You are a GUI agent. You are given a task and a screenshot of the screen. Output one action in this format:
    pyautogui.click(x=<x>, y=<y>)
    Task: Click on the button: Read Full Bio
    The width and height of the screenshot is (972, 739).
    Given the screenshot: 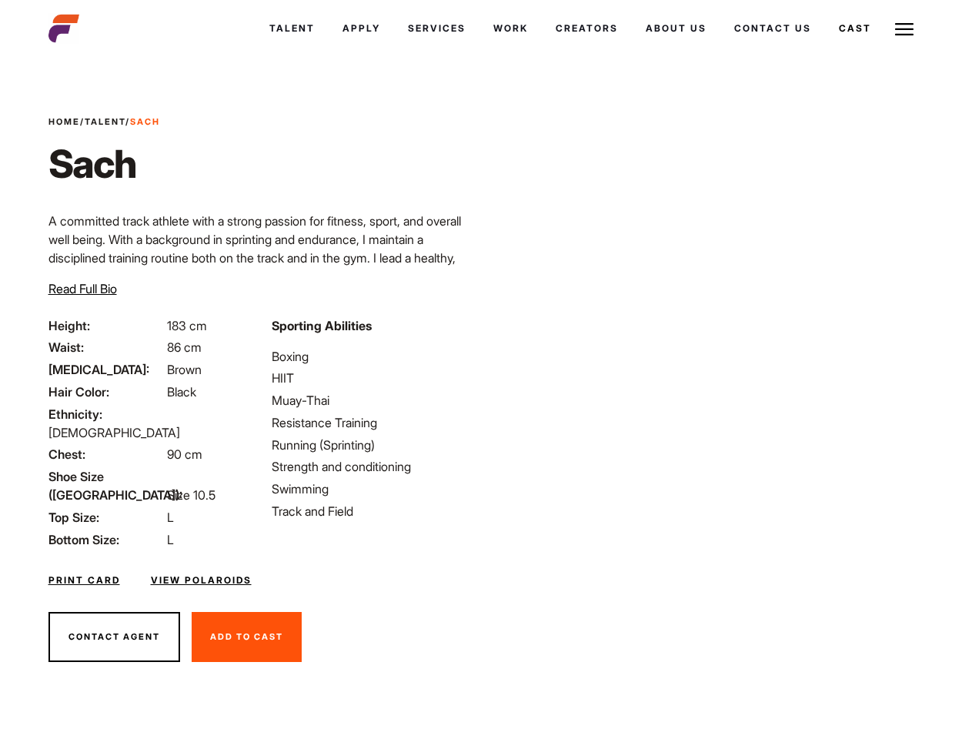 What is the action you would take?
    pyautogui.click(x=82, y=289)
    